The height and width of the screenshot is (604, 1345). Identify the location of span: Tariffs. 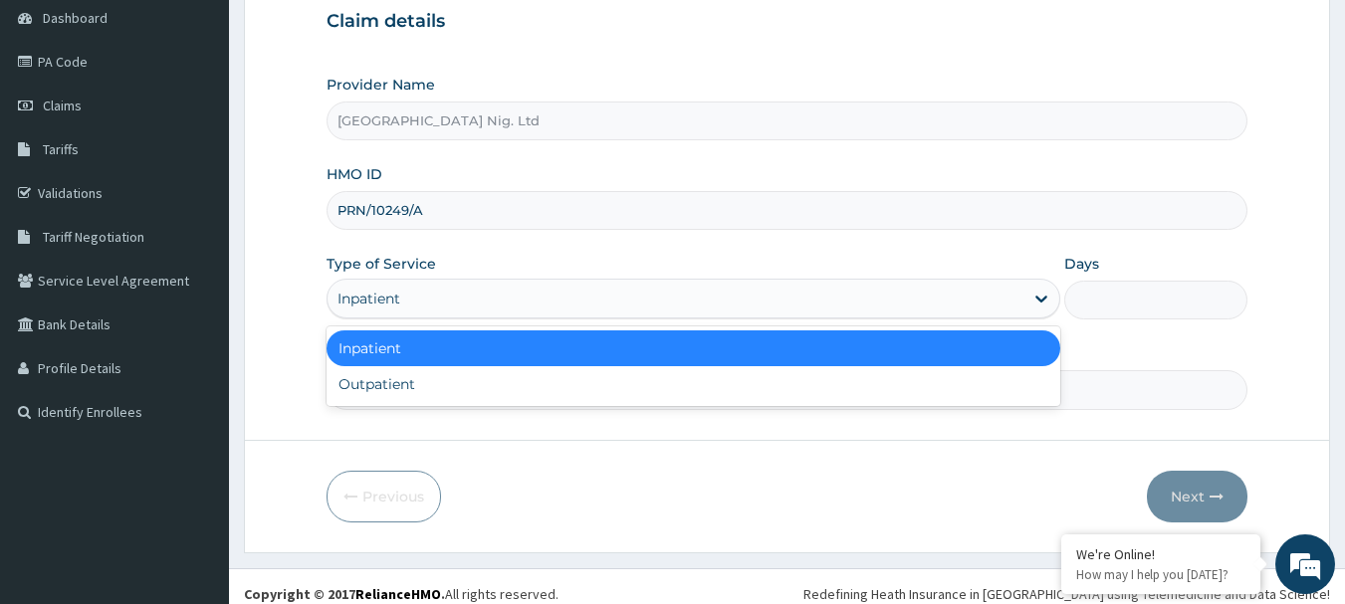
(61, 149).